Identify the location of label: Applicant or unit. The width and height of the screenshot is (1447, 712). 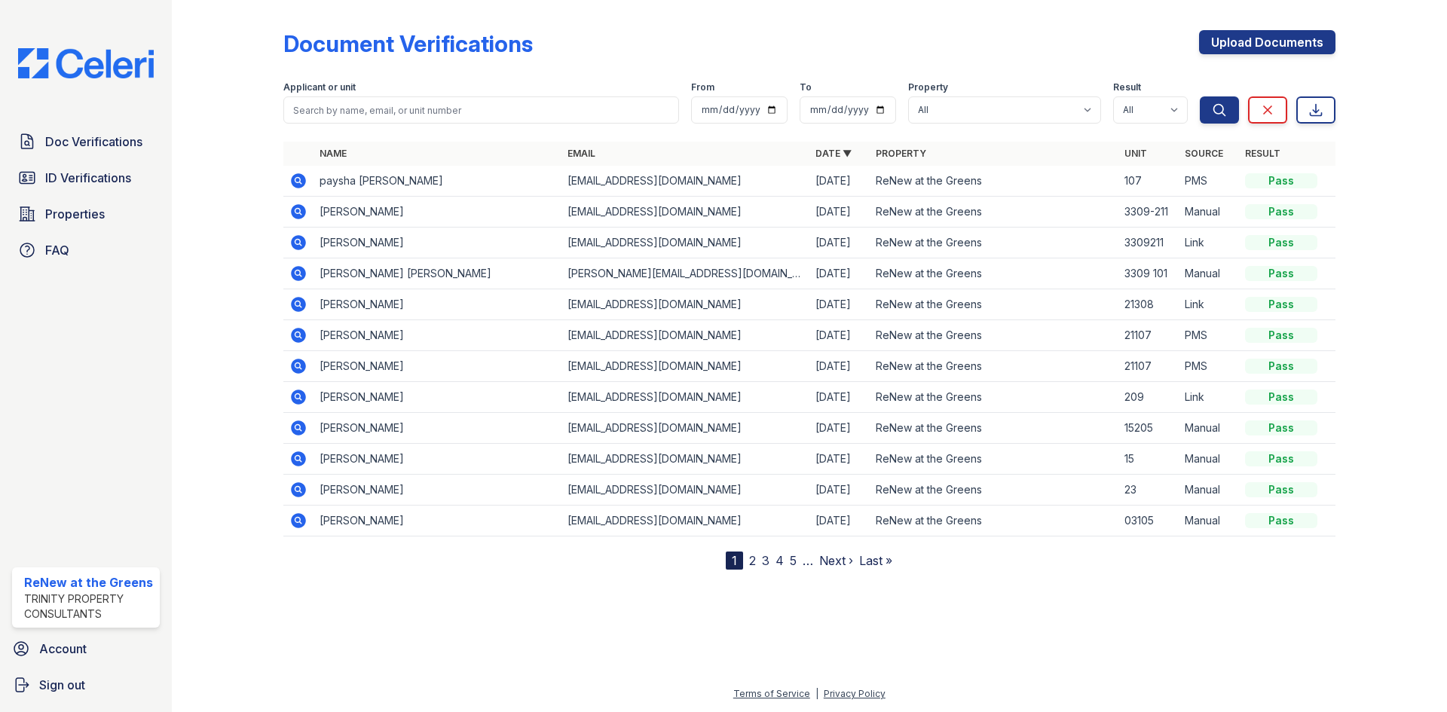
(320, 87).